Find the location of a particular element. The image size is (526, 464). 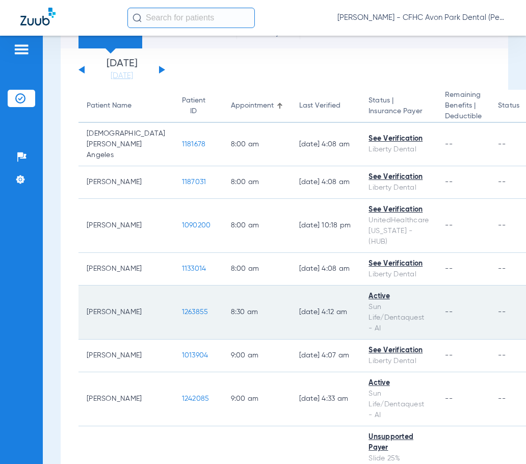

input: Search for patients is located at coordinates (191, 18).